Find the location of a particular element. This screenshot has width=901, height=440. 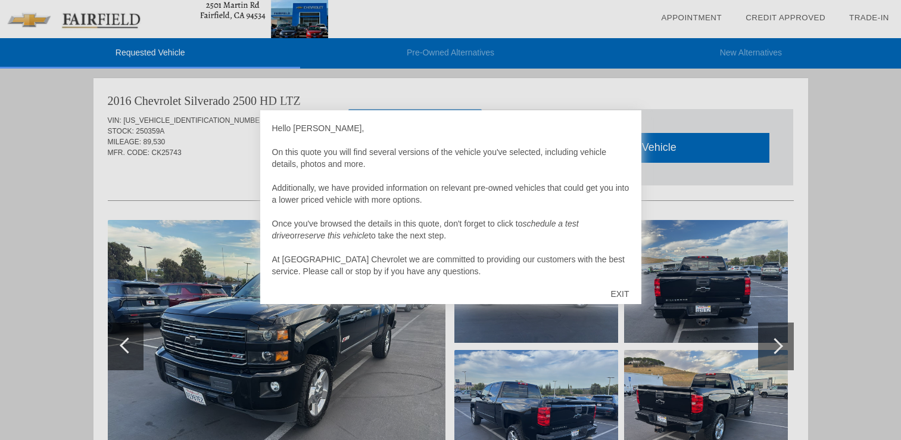

a: Appointment is located at coordinates (692, 17).